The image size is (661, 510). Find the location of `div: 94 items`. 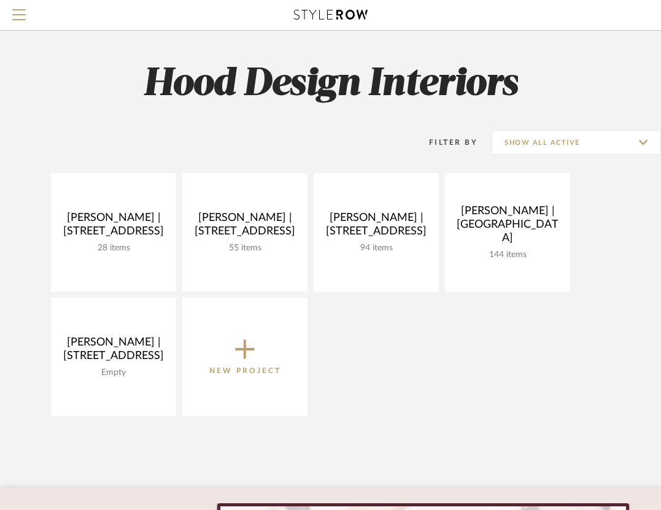

div: 94 items is located at coordinates (376, 248).